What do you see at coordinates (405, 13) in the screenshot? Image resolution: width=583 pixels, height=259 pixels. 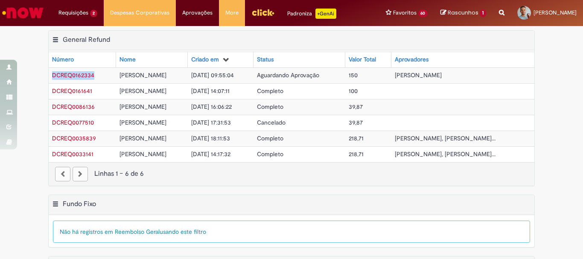 I see `span: Favoritos` at bounding box center [405, 13].